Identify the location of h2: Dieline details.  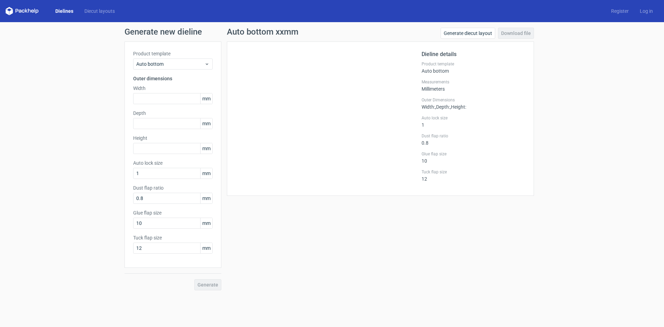
(473, 54).